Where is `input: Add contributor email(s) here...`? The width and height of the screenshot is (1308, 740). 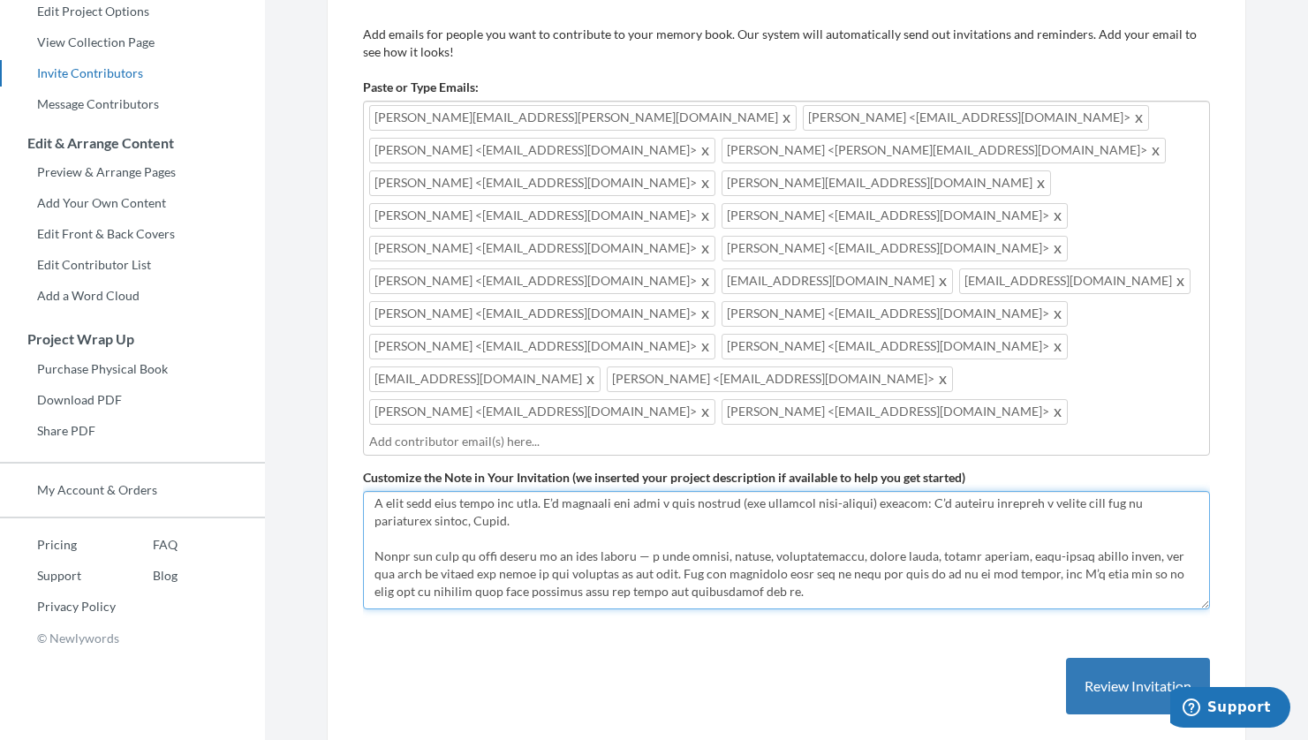
input: Add contributor email(s) here... is located at coordinates (786, 442).